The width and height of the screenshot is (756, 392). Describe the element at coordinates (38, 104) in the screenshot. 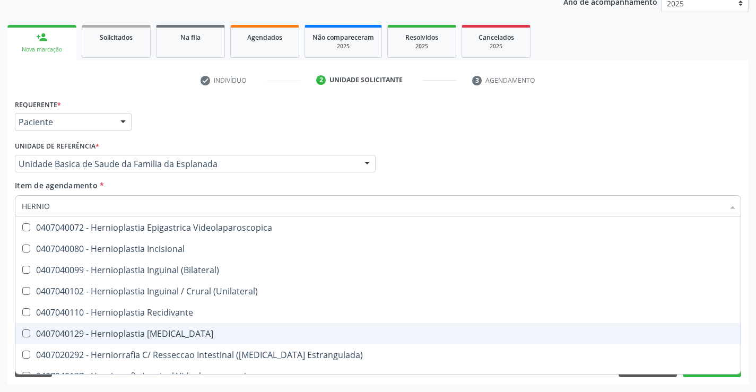

I see `label: Requerente` at that location.